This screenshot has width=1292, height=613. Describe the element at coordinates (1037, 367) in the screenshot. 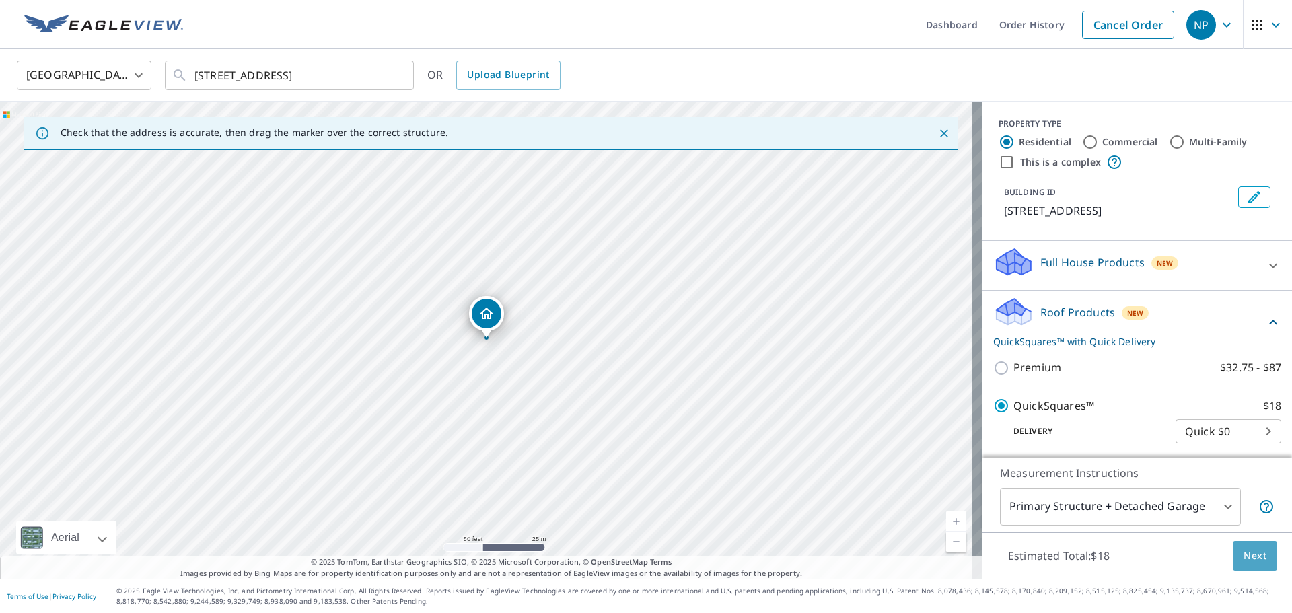

I see `p: Premium` at that location.